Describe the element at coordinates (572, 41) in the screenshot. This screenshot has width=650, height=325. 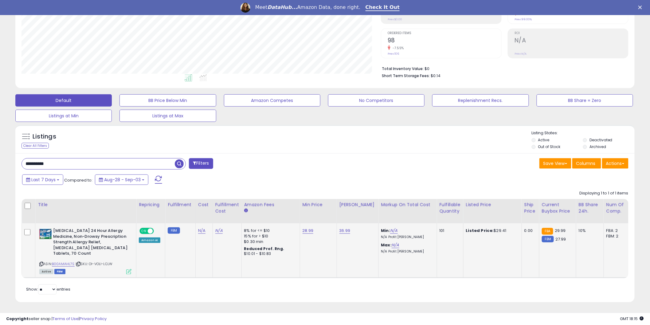
I see `h2: N/A` at that location.